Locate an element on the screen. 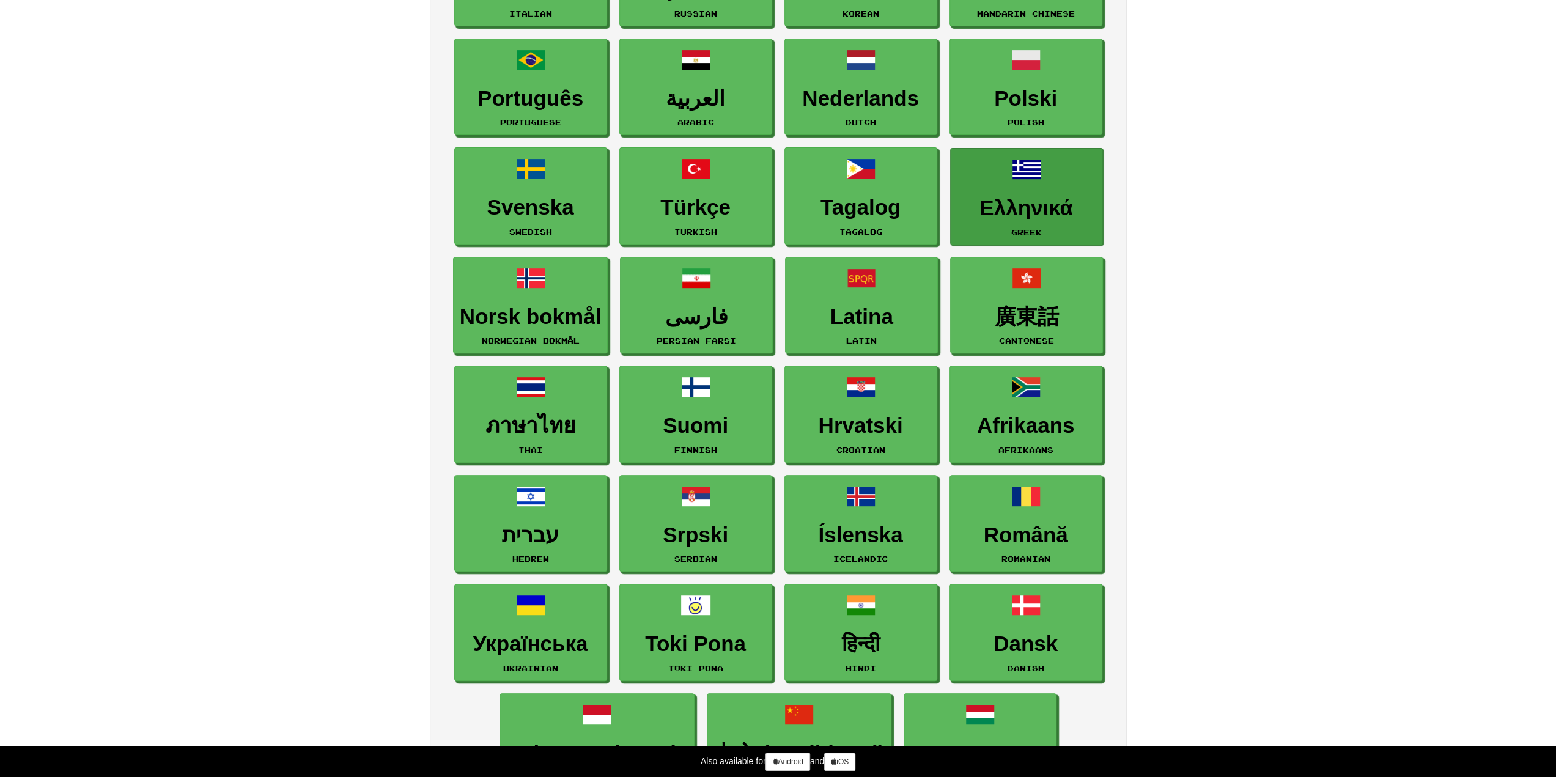 The image size is (1556, 777). small: Finnish is located at coordinates (696, 450).